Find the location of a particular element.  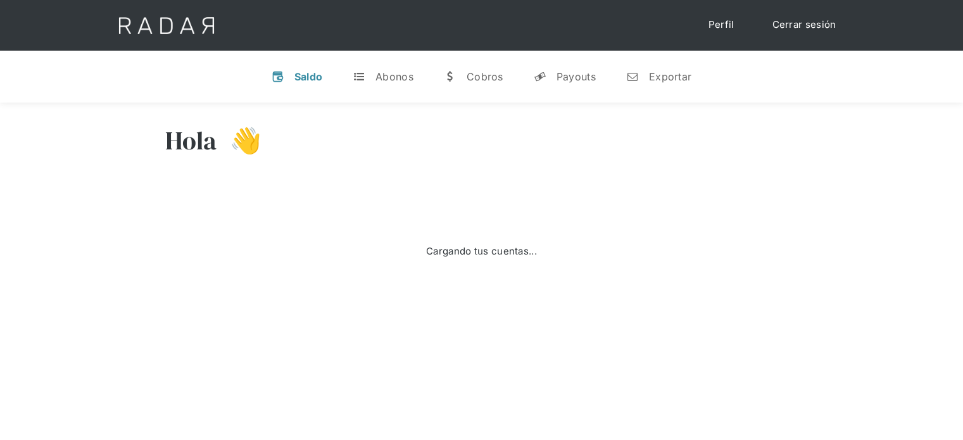

div: Cargando tus cuentas... is located at coordinates (481, 251).